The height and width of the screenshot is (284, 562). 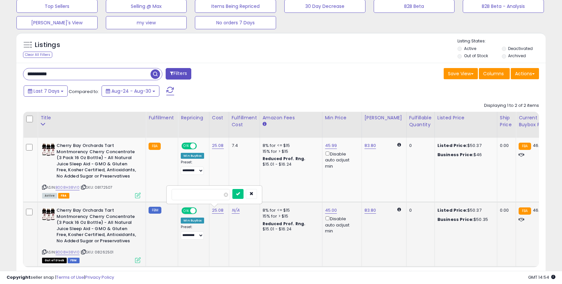 I want to click on button: Save View, so click(x=461, y=74).